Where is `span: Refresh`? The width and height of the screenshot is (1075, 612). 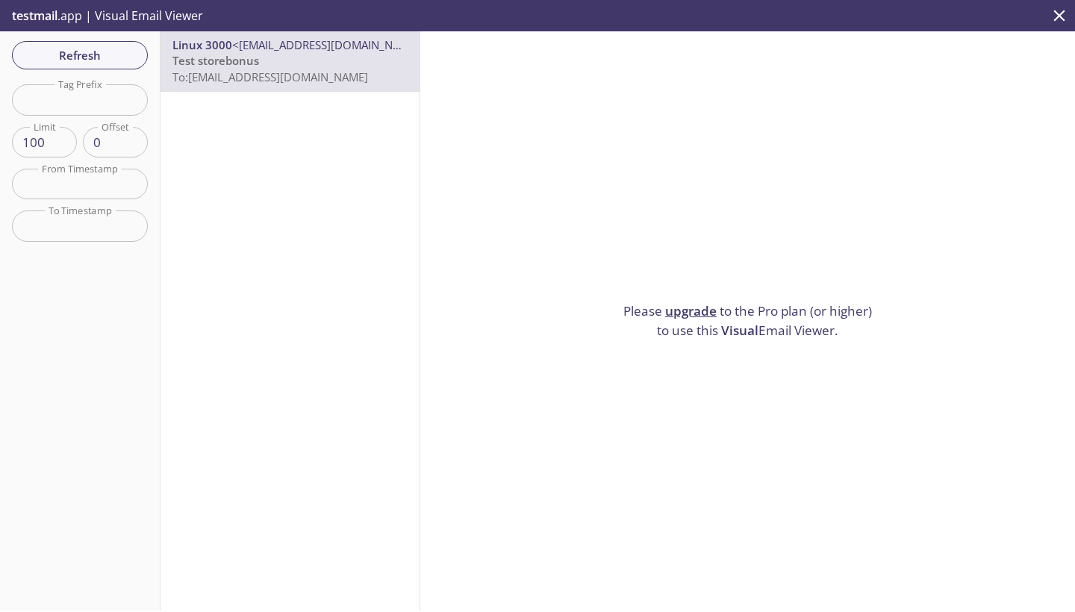 span: Refresh is located at coordinates (80, 55).